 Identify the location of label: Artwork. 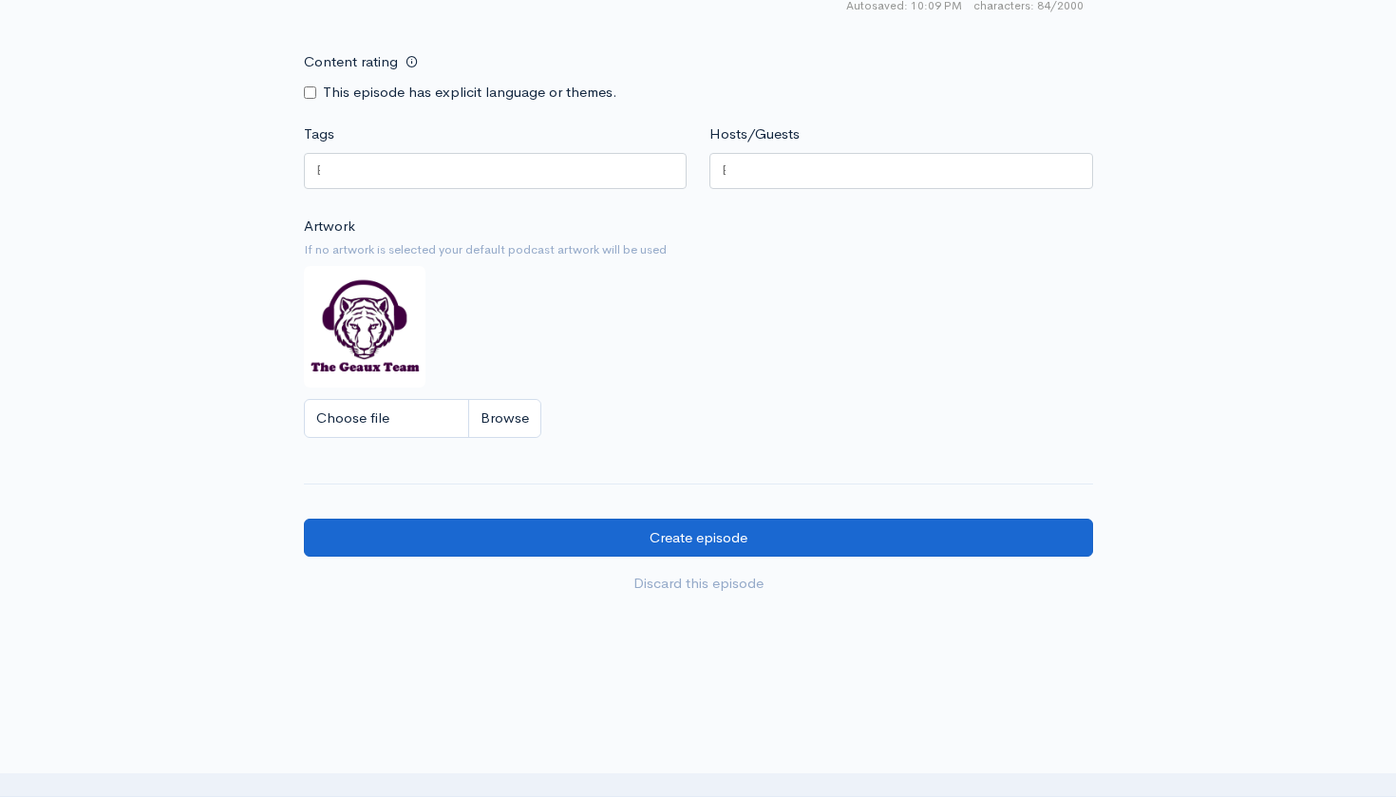
(329, 226).